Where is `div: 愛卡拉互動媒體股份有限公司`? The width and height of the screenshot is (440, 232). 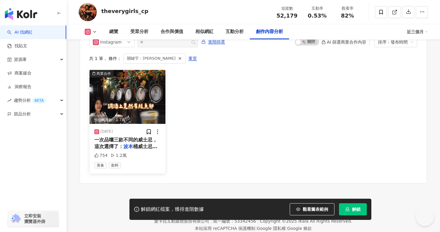 div: 愛卡拉互動媒體股份有限公司 is located at coordinates (182, 221).